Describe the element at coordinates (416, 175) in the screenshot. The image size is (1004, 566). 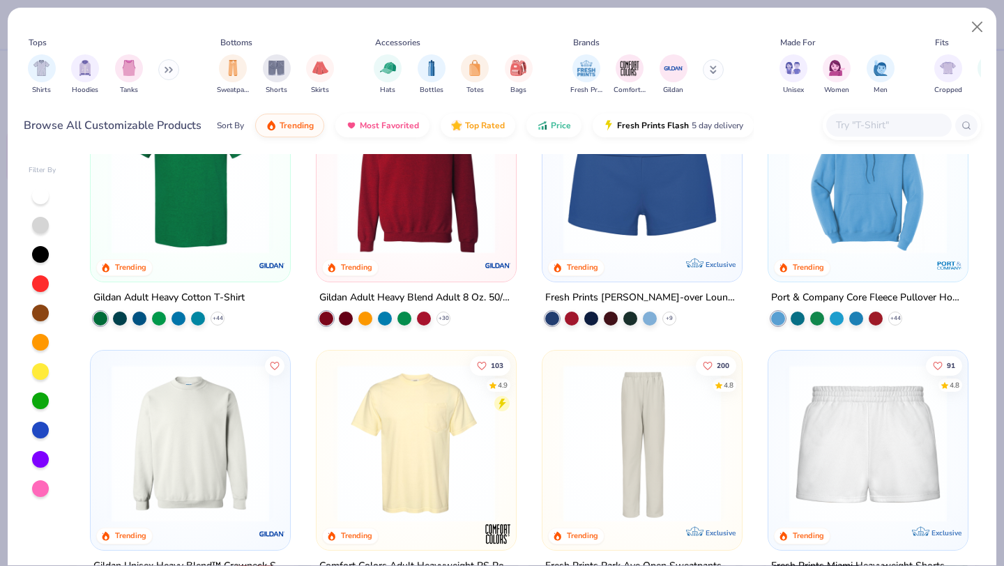
I see `img: c7b025ed-4e20-46ac-9c52-55bc1f9f47df` at that location.